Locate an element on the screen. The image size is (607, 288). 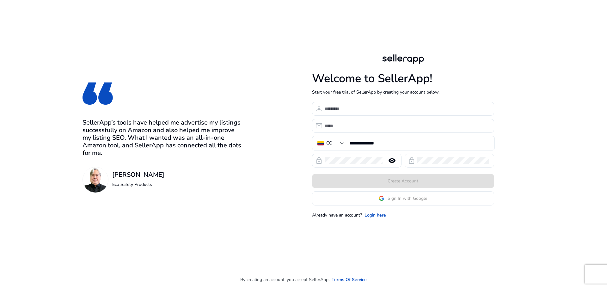
a: Login here is located at coordinates (376, 215).